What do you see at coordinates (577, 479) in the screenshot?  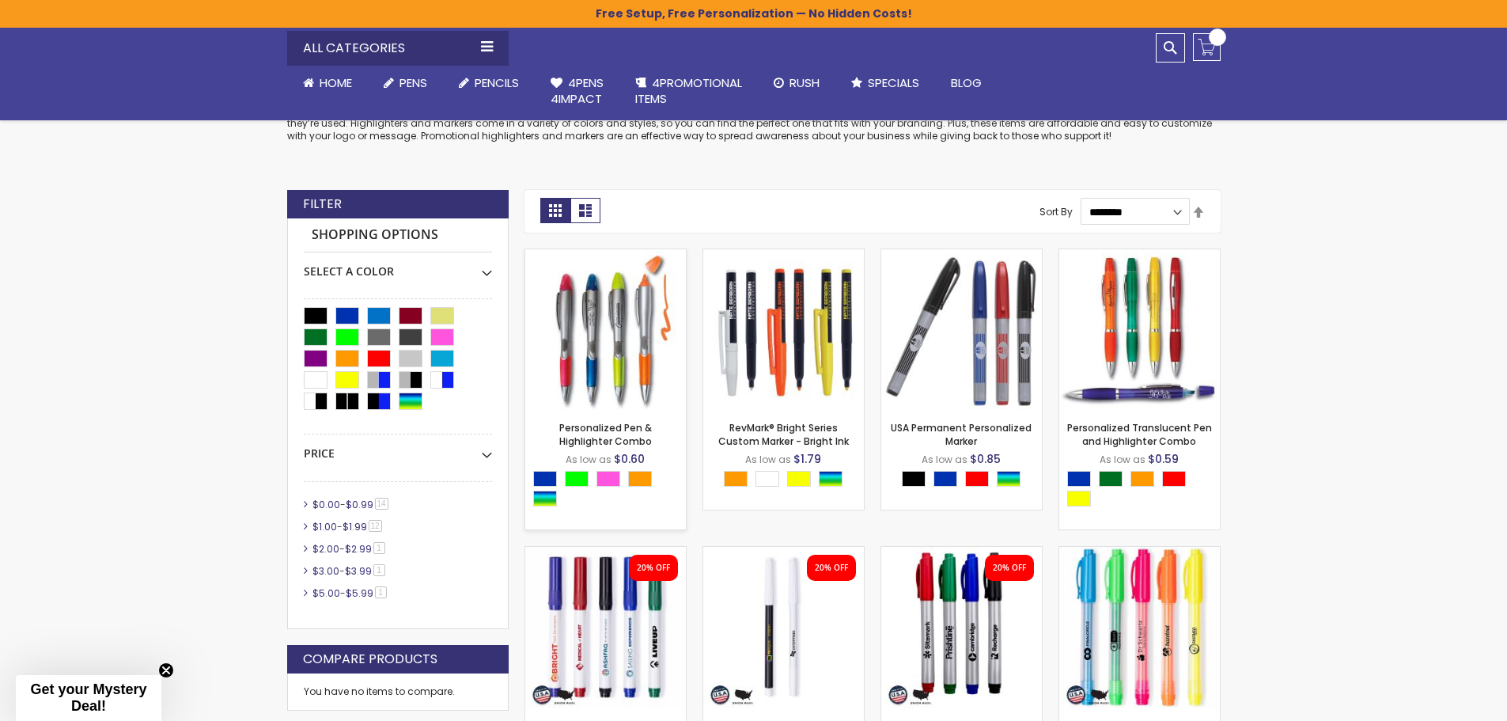 I see `div: Lime Green` at bounding box center [577, 479].